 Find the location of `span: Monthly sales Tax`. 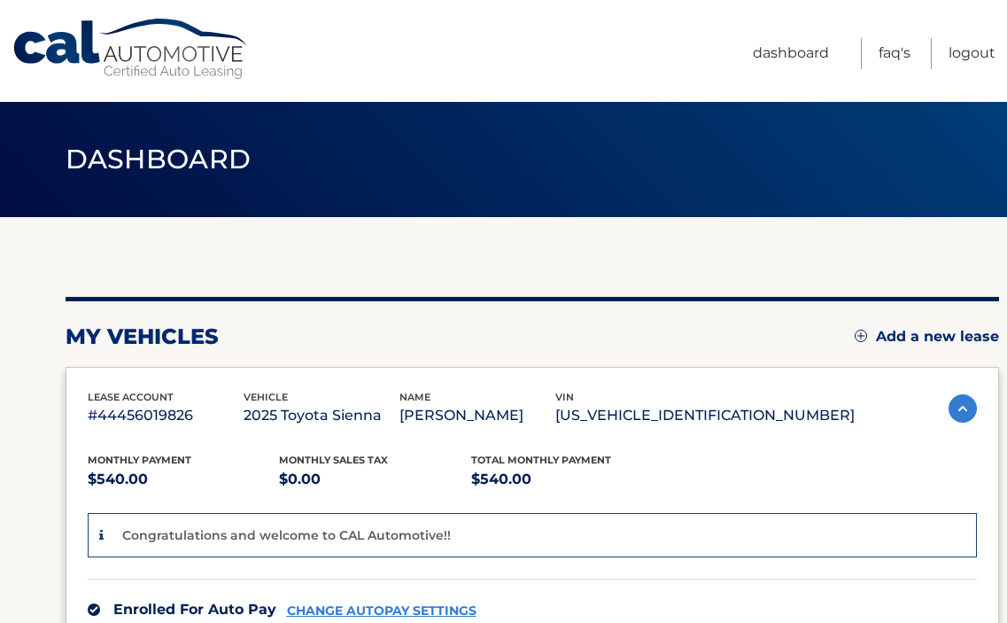

span: Monthly sales Tax is located at coordinates (333, 460).